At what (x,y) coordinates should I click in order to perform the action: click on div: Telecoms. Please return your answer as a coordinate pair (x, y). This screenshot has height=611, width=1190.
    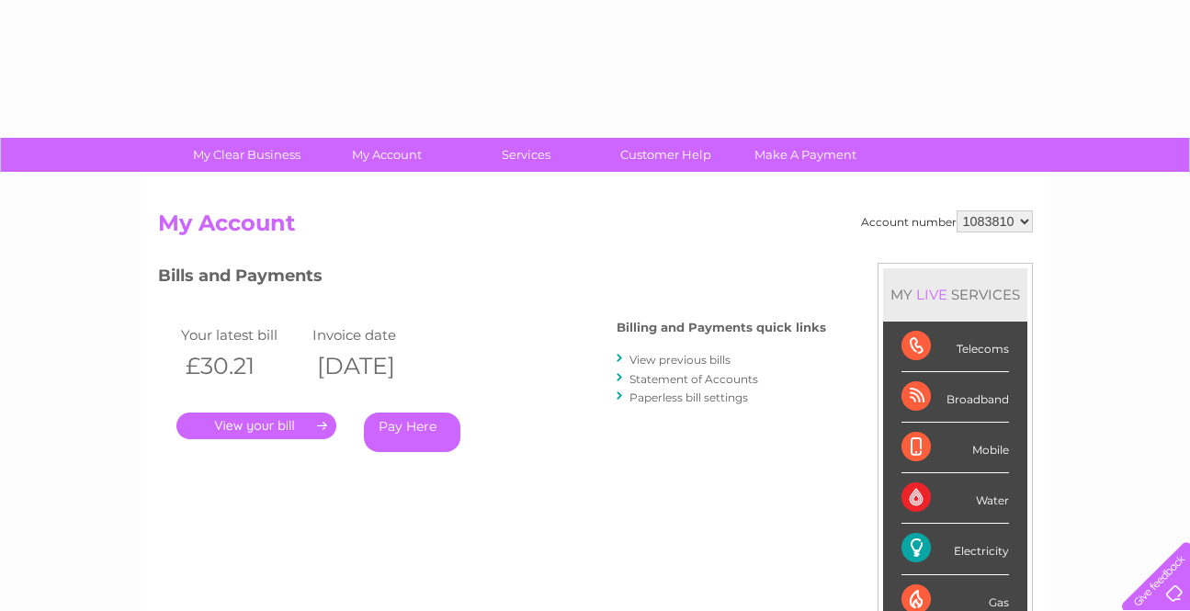
    Looking at the image, I should click on (955, 346).